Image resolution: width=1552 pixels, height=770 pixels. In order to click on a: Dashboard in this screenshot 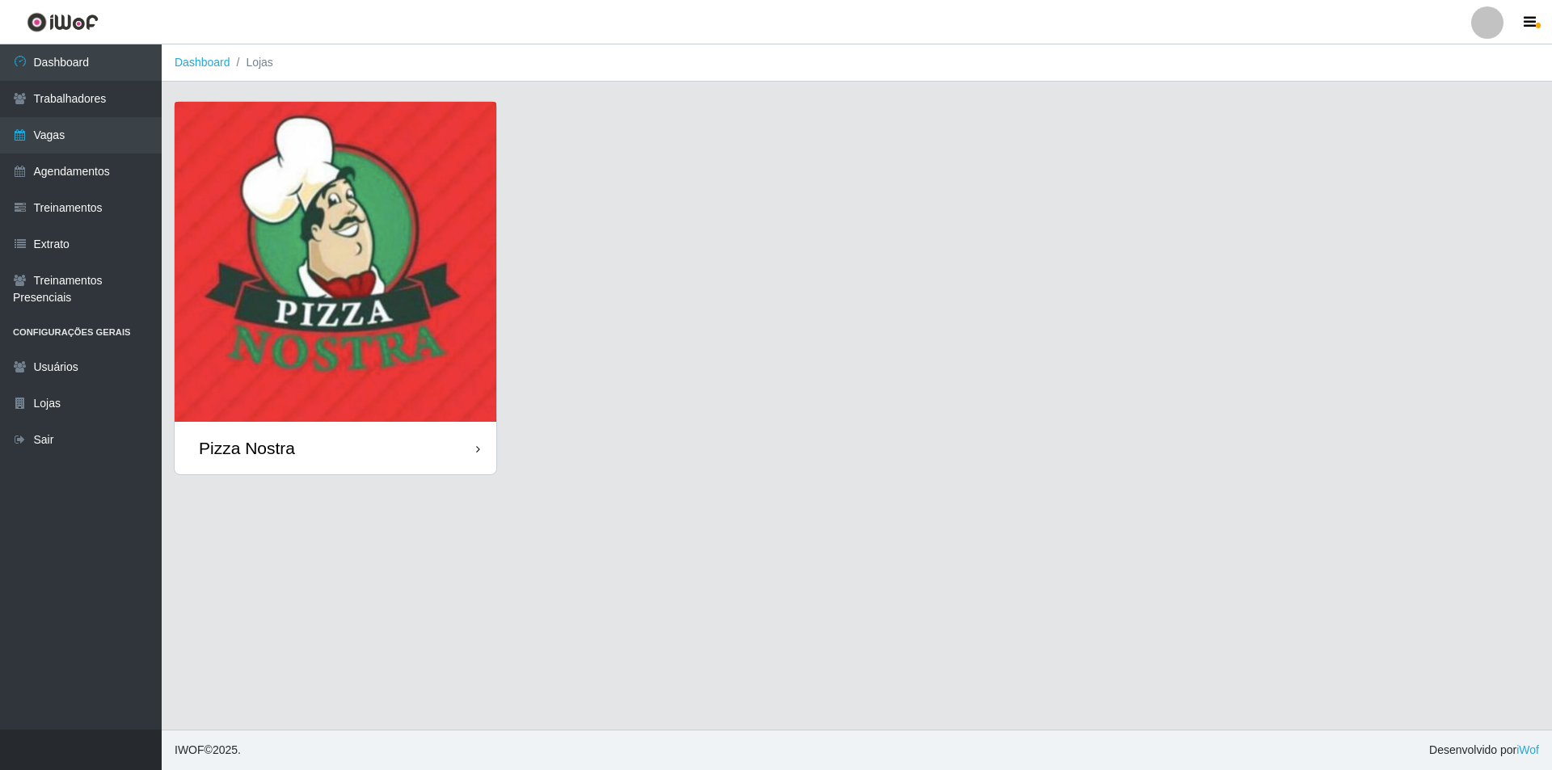, I will do `click(202, 62)`.